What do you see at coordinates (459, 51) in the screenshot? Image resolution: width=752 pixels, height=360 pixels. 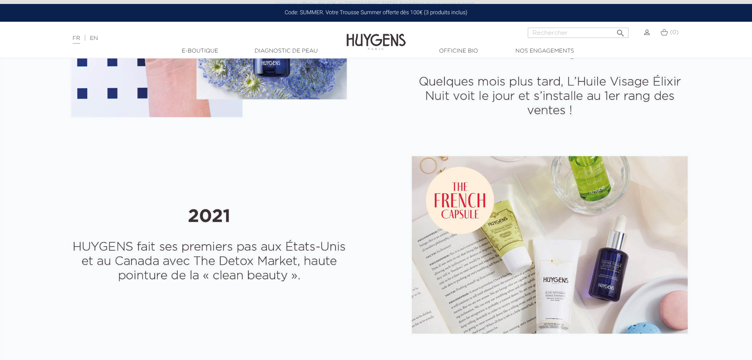 I see `a: Officine Bio` at bounding box center [459, 51].